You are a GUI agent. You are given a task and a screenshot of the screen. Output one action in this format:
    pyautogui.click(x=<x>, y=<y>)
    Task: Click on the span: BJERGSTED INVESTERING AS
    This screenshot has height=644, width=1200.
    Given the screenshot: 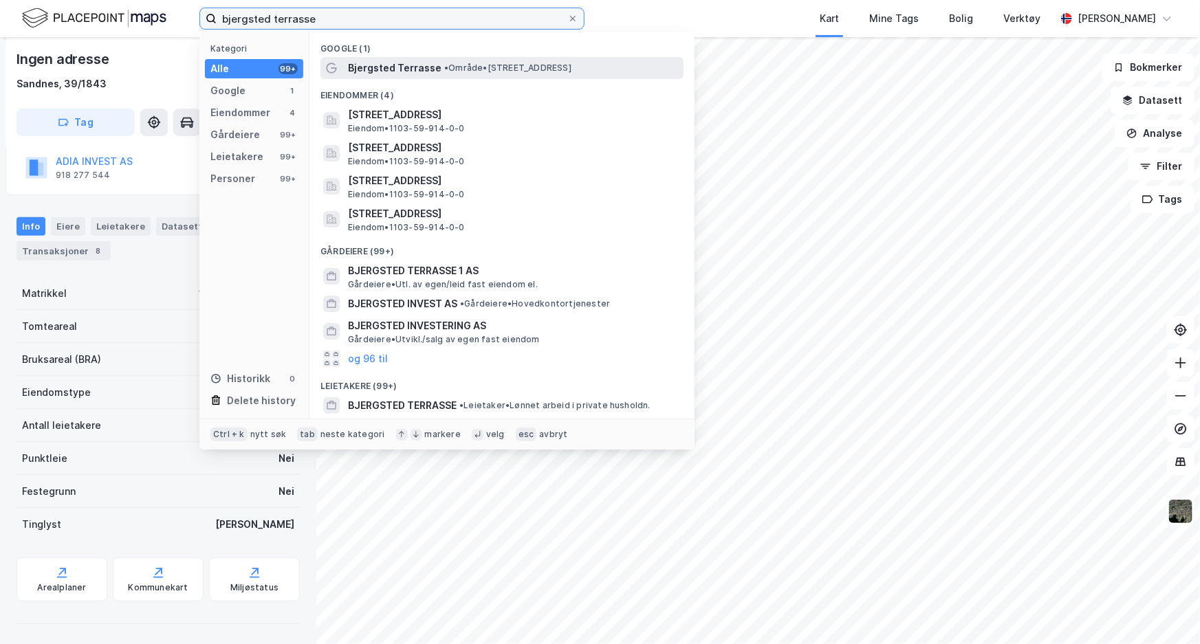 What is the action you would take?
    pyautogui.click(x=513, y=326)
    